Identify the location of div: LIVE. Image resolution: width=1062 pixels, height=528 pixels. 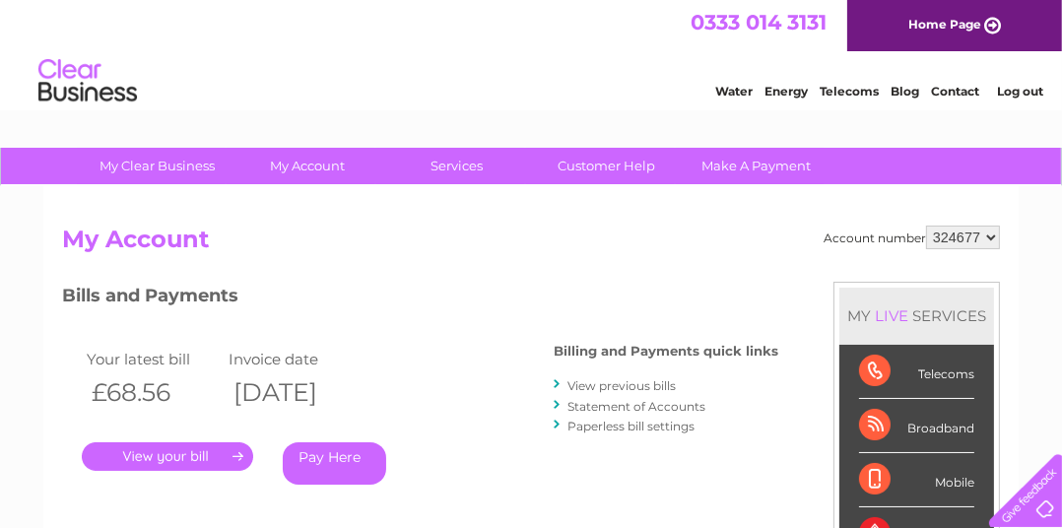
(892, 315).